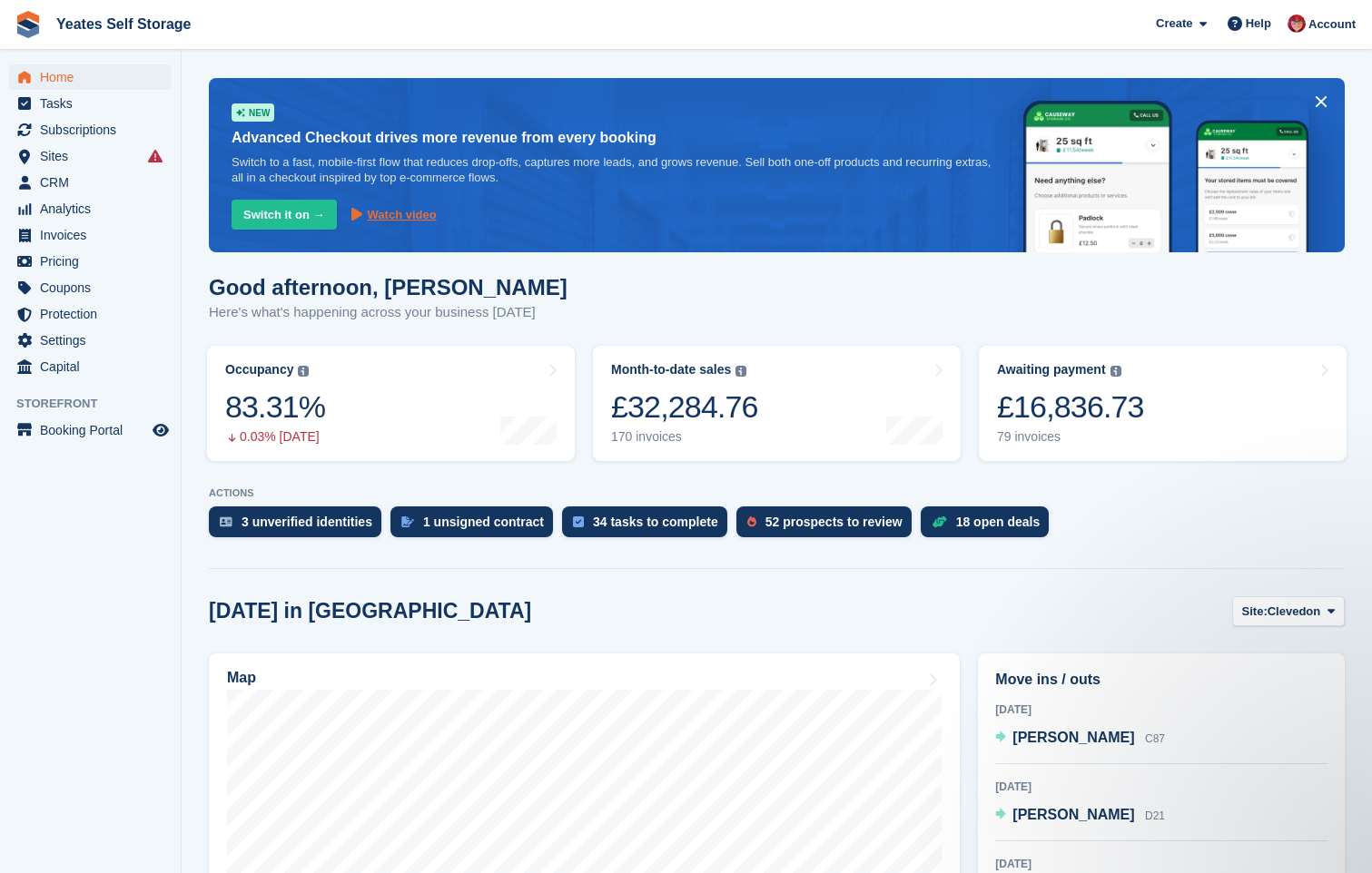 Image resolution: width=1372 pixels, height=873 pixels. What do you see at coordinates (94, 129) in the screenshot?
I see `span: Subscriptions` at bounding box center [94, 129].